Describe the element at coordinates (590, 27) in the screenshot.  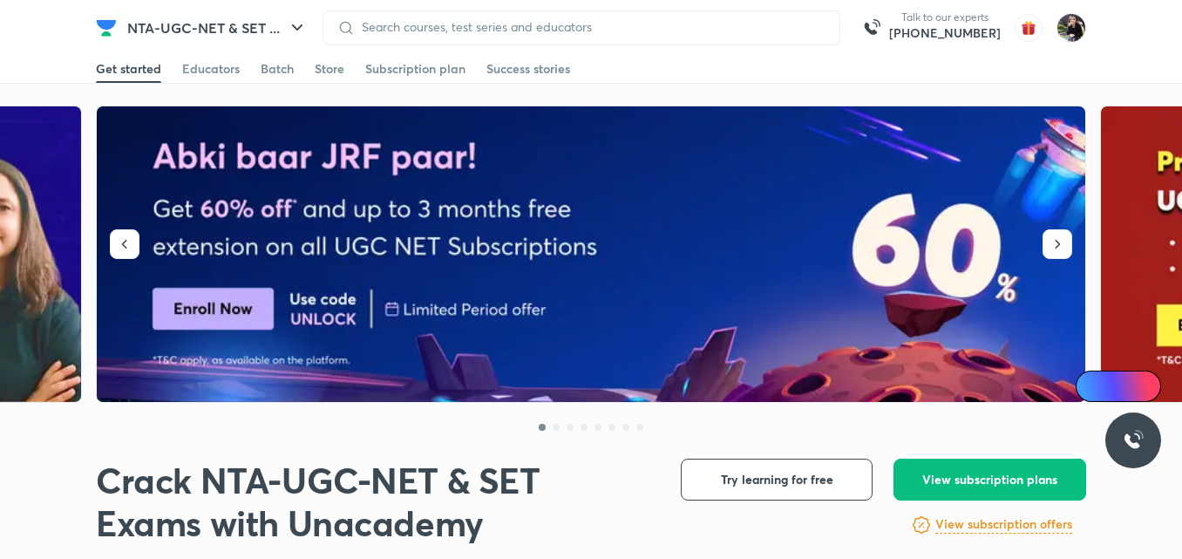
I see `input: Search courses, test series and educators` at that location.